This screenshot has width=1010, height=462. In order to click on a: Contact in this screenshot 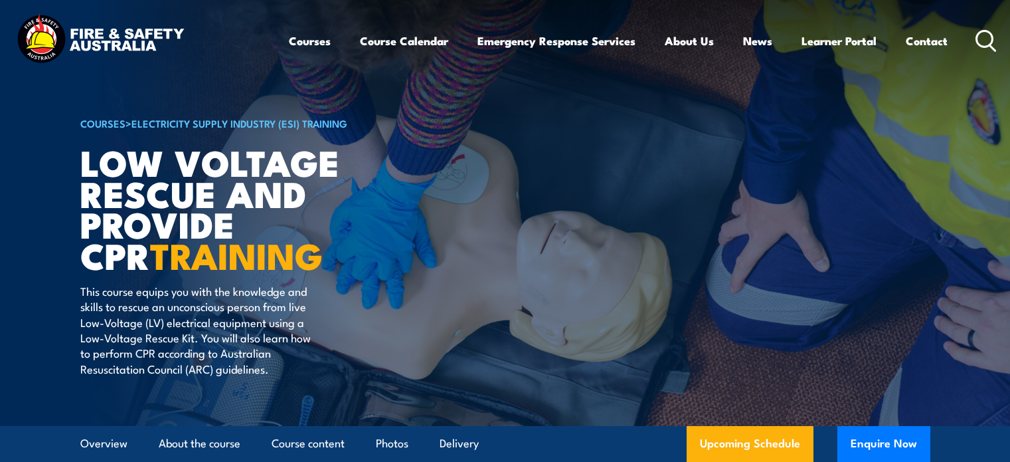, I will do `click(926, 41)`.